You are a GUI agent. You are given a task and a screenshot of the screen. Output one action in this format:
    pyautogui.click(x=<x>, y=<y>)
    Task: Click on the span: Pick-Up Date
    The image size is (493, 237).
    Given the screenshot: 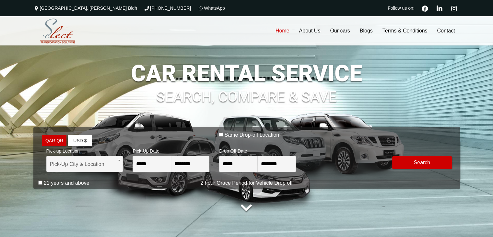 What is the action you would take?
    pyautogui.click(x=171, y=150)
    